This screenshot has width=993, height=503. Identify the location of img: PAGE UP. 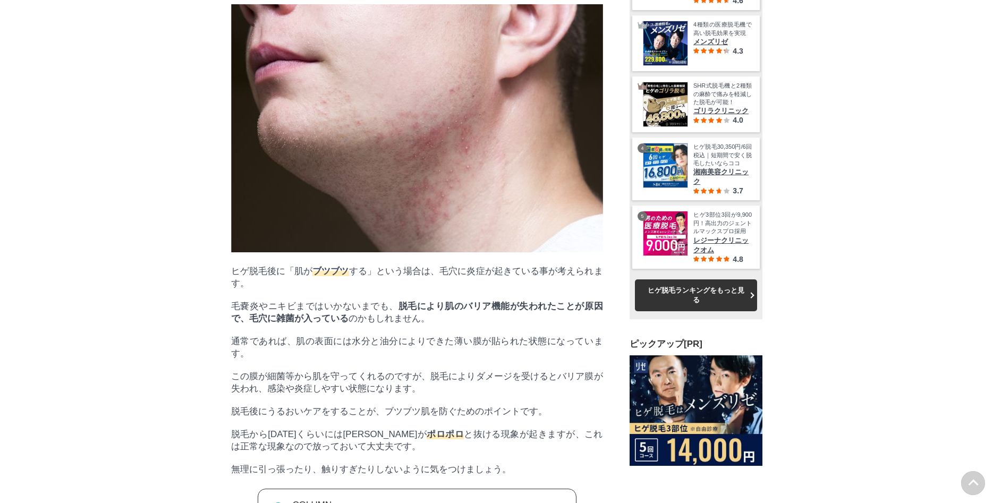
(973, 483).